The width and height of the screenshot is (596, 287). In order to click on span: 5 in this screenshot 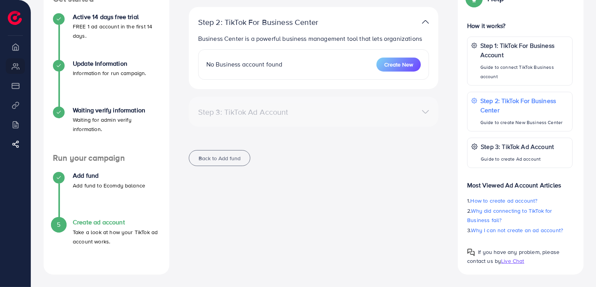, I will do `click(58, 225)`.